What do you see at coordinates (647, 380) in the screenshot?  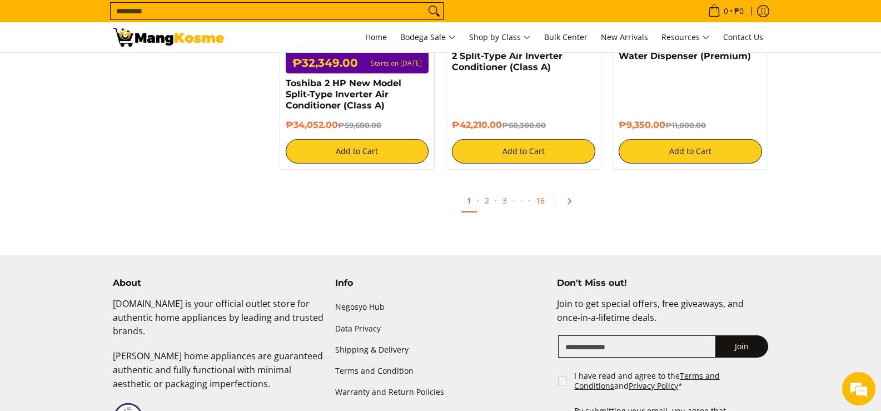 I see `a: Terms and Conditions` at bounding box center [647, 380].